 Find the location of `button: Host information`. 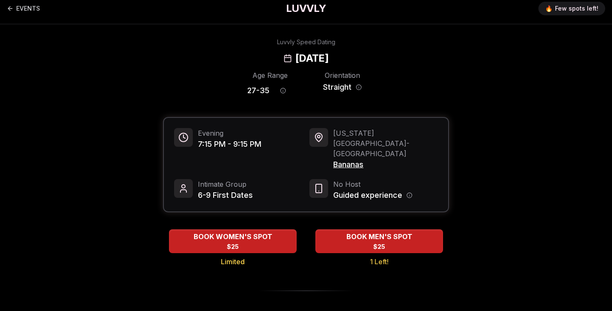

button: Host information is located at coordinates (410, 195).